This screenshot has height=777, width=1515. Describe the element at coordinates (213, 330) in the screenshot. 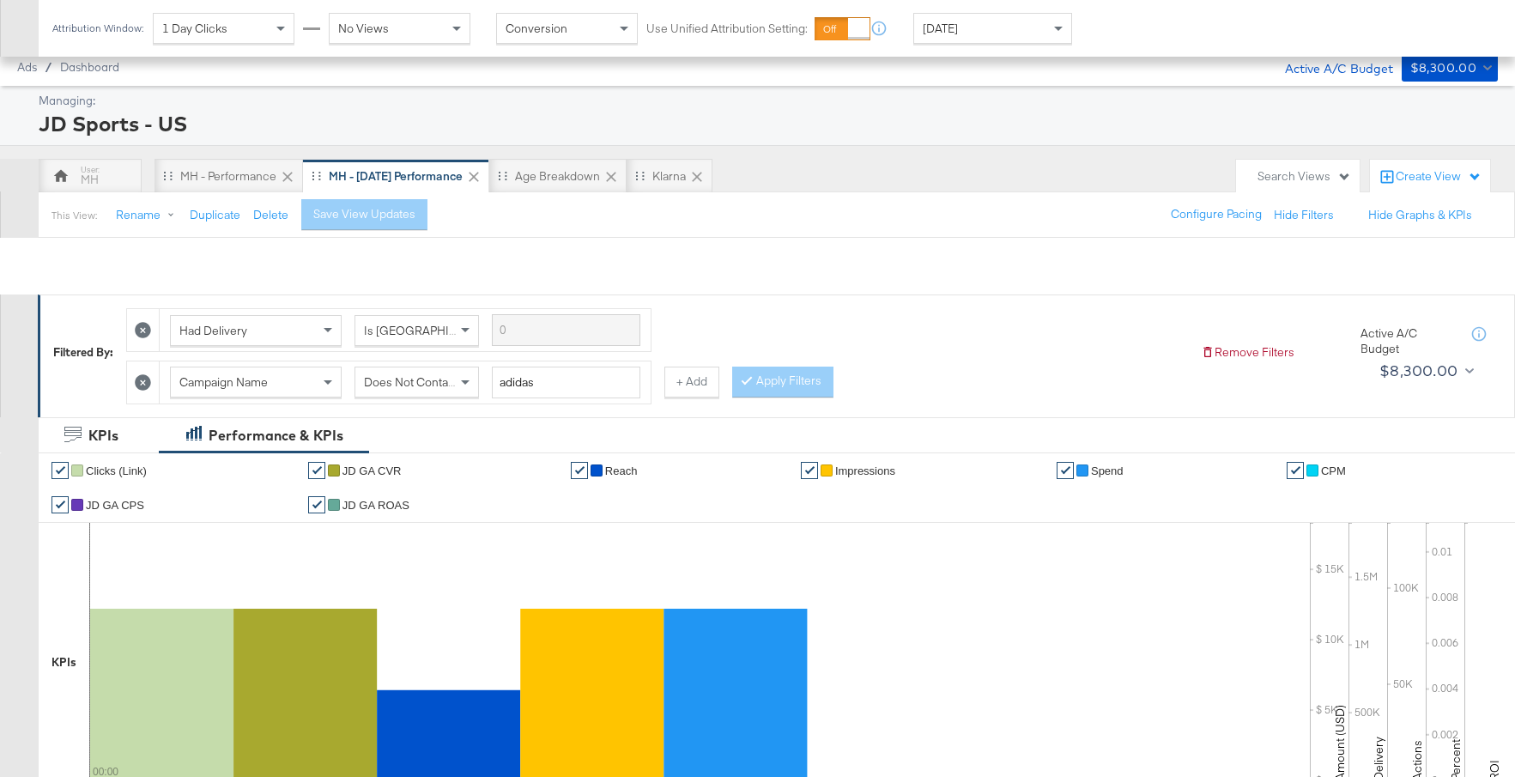

I see `span: Had Delivery` at that location.